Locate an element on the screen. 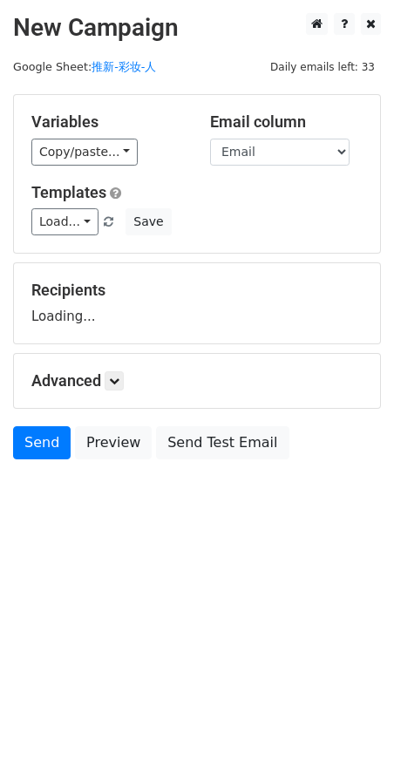 This screenshot has width=394, height=774. a: Preview is located at coordinates (113, 443).